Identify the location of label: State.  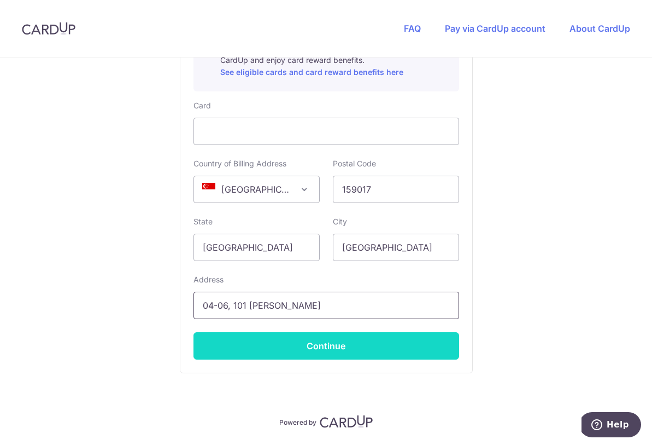
(203, 221).